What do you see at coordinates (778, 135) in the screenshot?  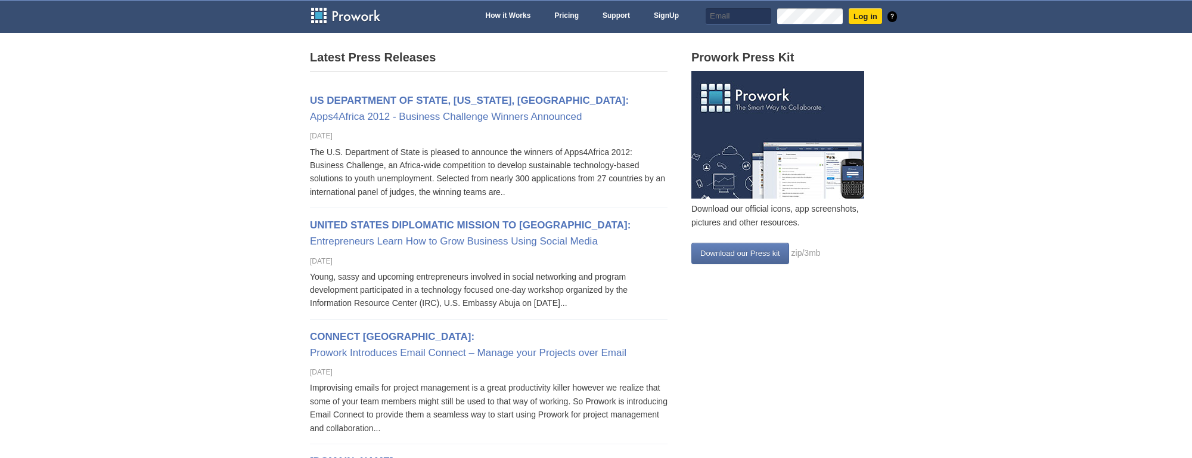 I see `img: promo.jpg` at bounding box center [778, 135].